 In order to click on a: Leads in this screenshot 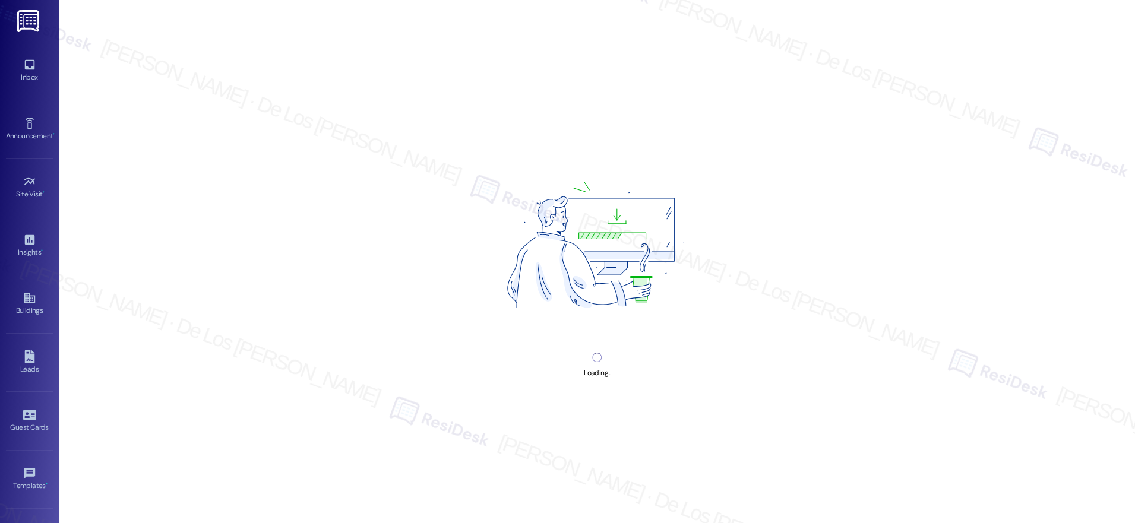, I will do `click(30, 363)`.